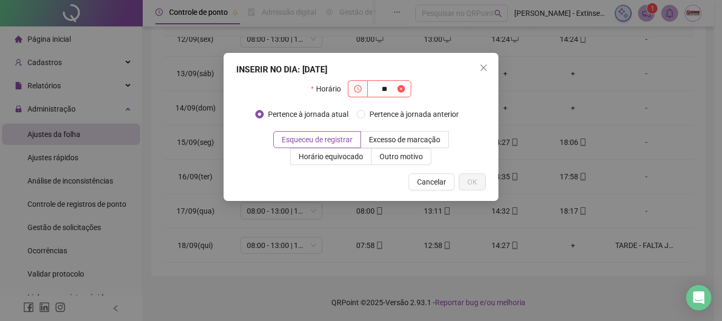 The image size is (722, 321). Describe the element at coordinates (358, 89) in the screenshot. I see `span: clock-circle` at that location.